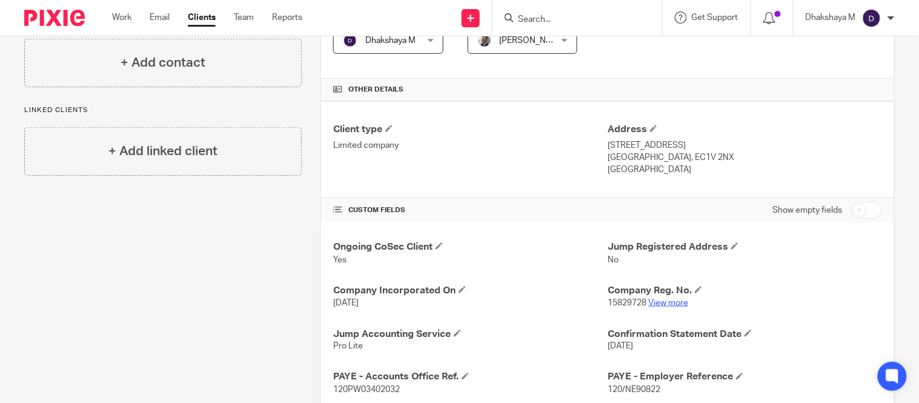 Image resolution: width=919 pixels, height=403 pixels. I want to click on p: Dhakshaya M, so click(831, 18).